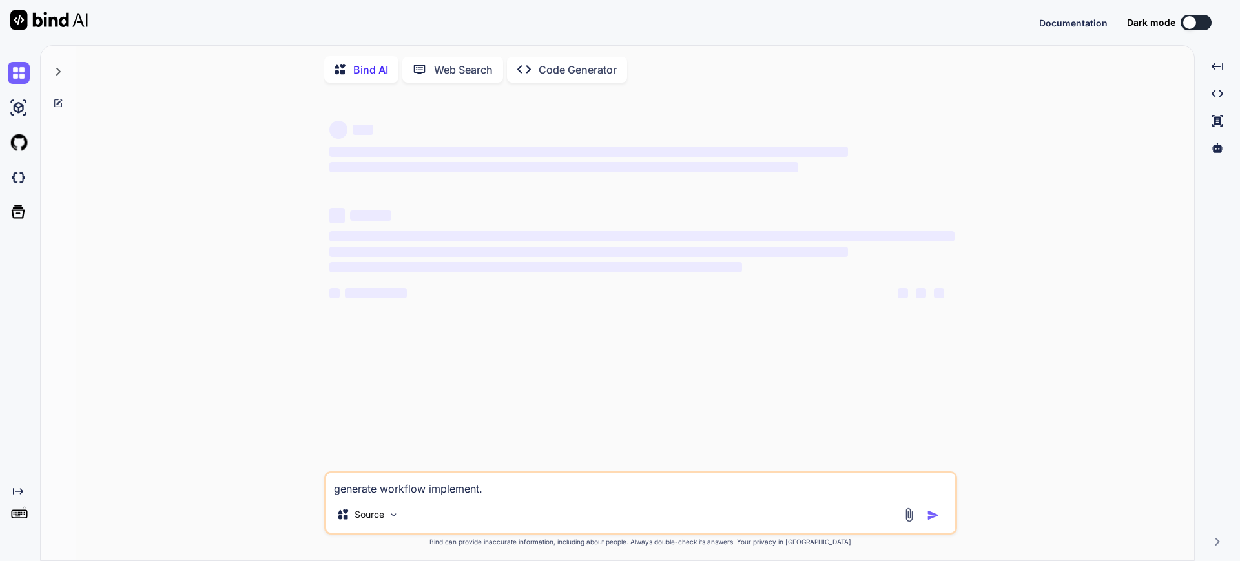 This screenshot has width=1240, height=561. What do you see at coordinates (1074, 23) in the screenshot?
I see `span: Documentation` at bounding box center [1074, 23].